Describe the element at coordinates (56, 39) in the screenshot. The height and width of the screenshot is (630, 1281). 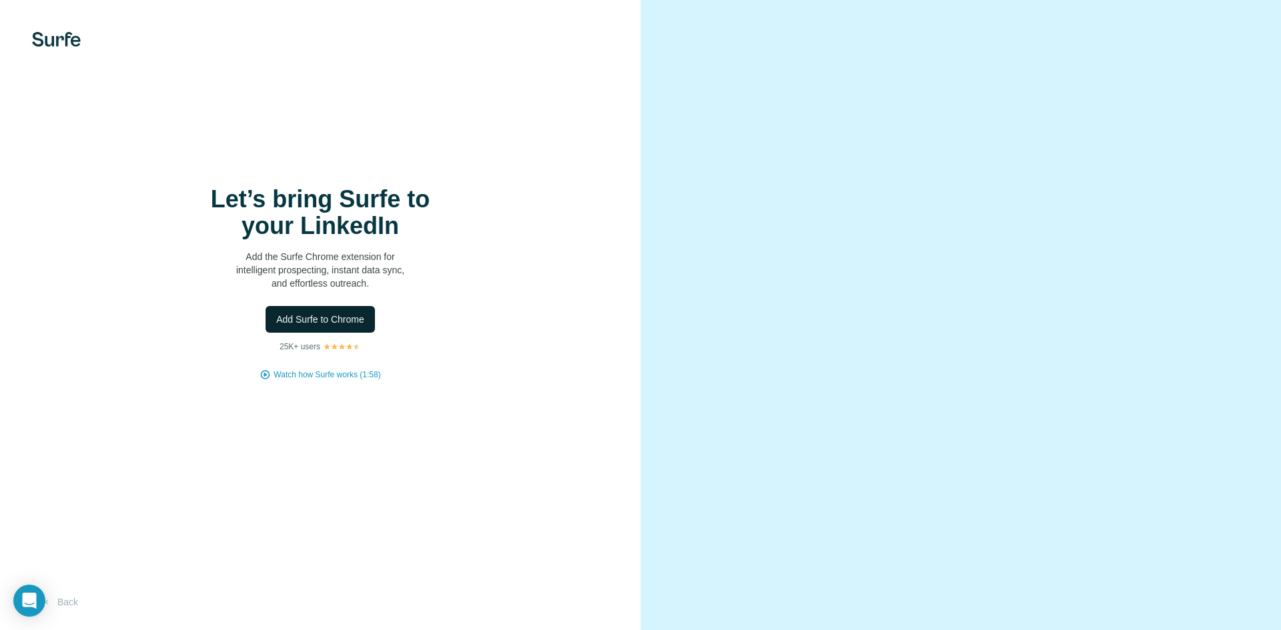
I see `img: Surfe's logo` at that location.